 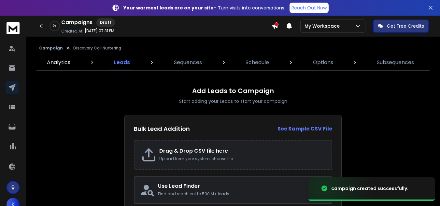 I want to click on h2: Use Lead Finder, so click(x=242, y=186).